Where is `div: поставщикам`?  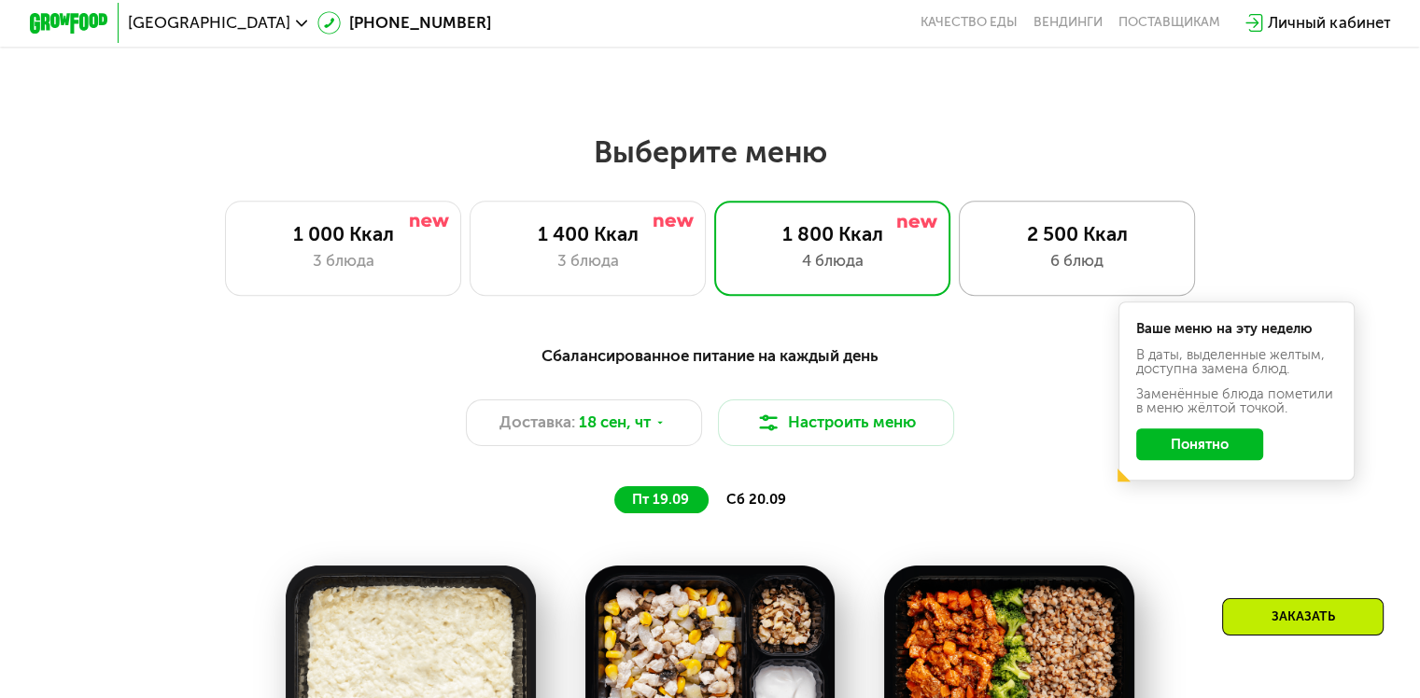
div: поставщикам is located at coordinates (1169, 22).